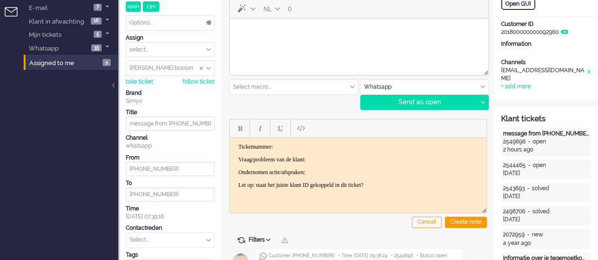 This screenshot has height=260, width=598. I want to click on span: Assigned to me, so click(52, 63).